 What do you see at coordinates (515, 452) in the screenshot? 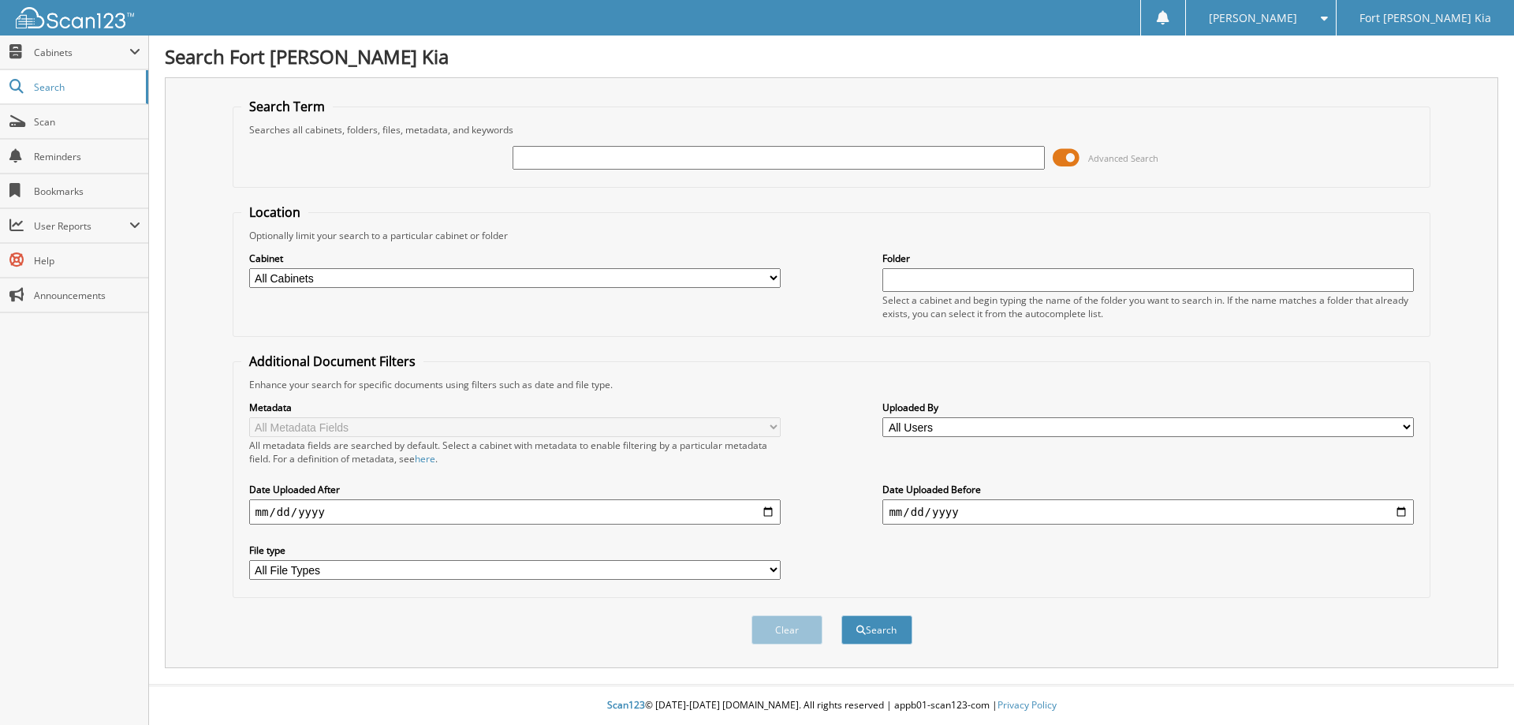
I see `div: All metadata fields are searched by default. Select a cabinet with metadata to enable filtering b...` at bounding box center [515, 452].